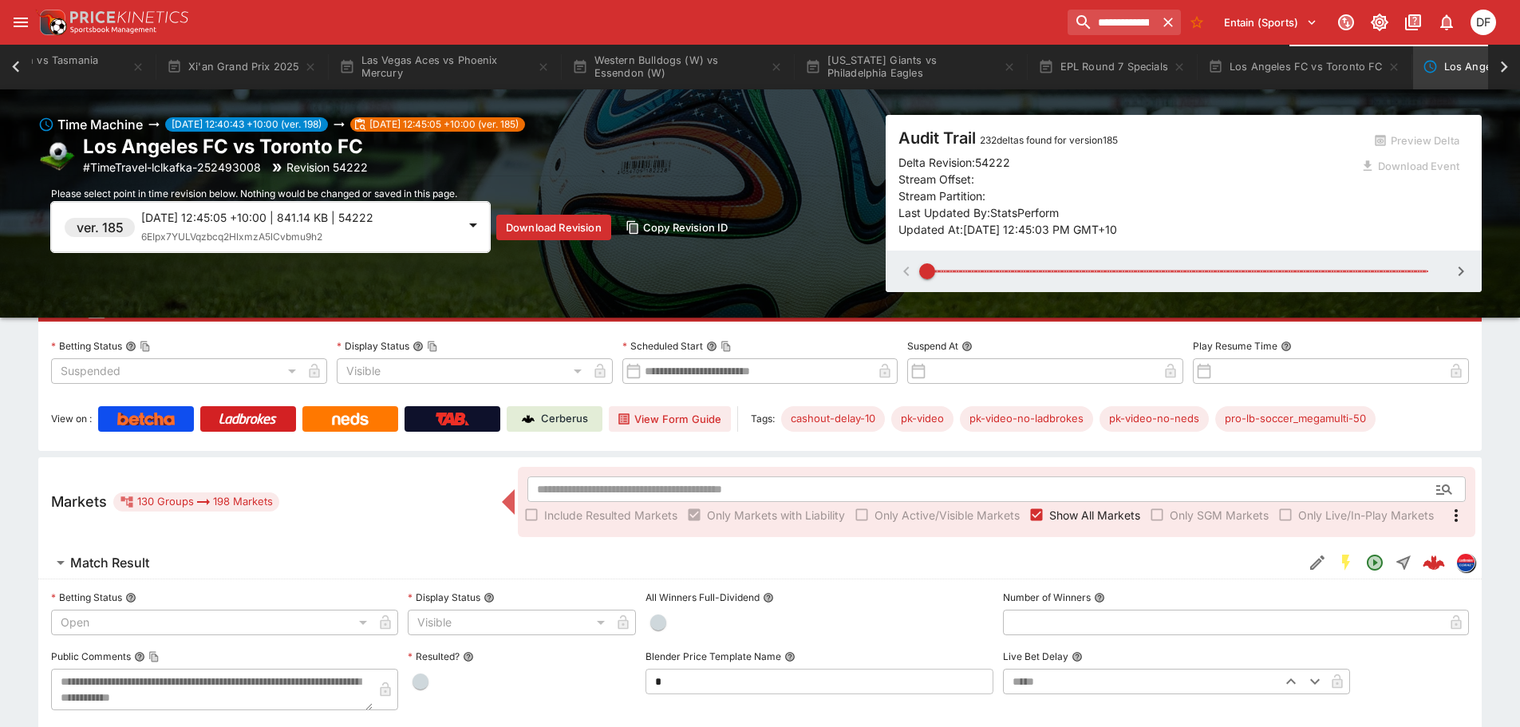 The width and height of the screenshot is (1520, 727). Describe the element at coordinates (1219, 515) in the screenshot. I see `span: Only SGM Markets` at that location.